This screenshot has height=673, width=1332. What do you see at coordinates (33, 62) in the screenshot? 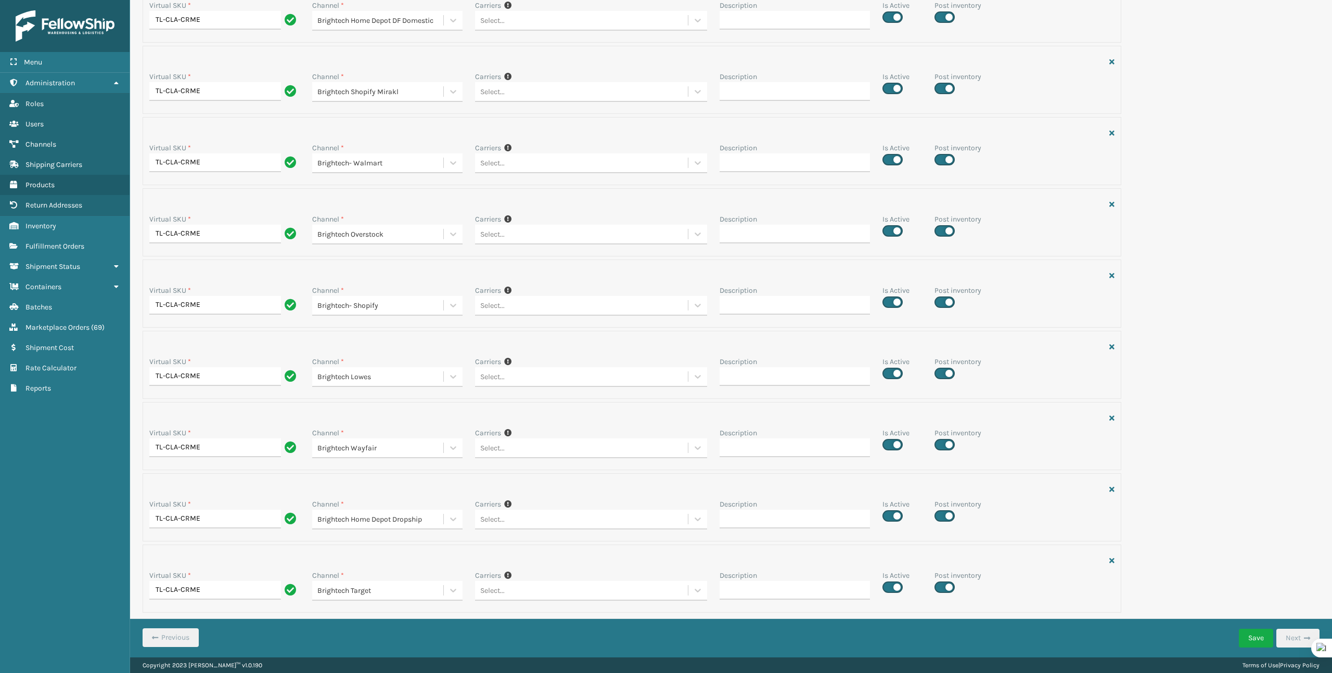
I see `span: Menu` at bounding box center [33, 62].